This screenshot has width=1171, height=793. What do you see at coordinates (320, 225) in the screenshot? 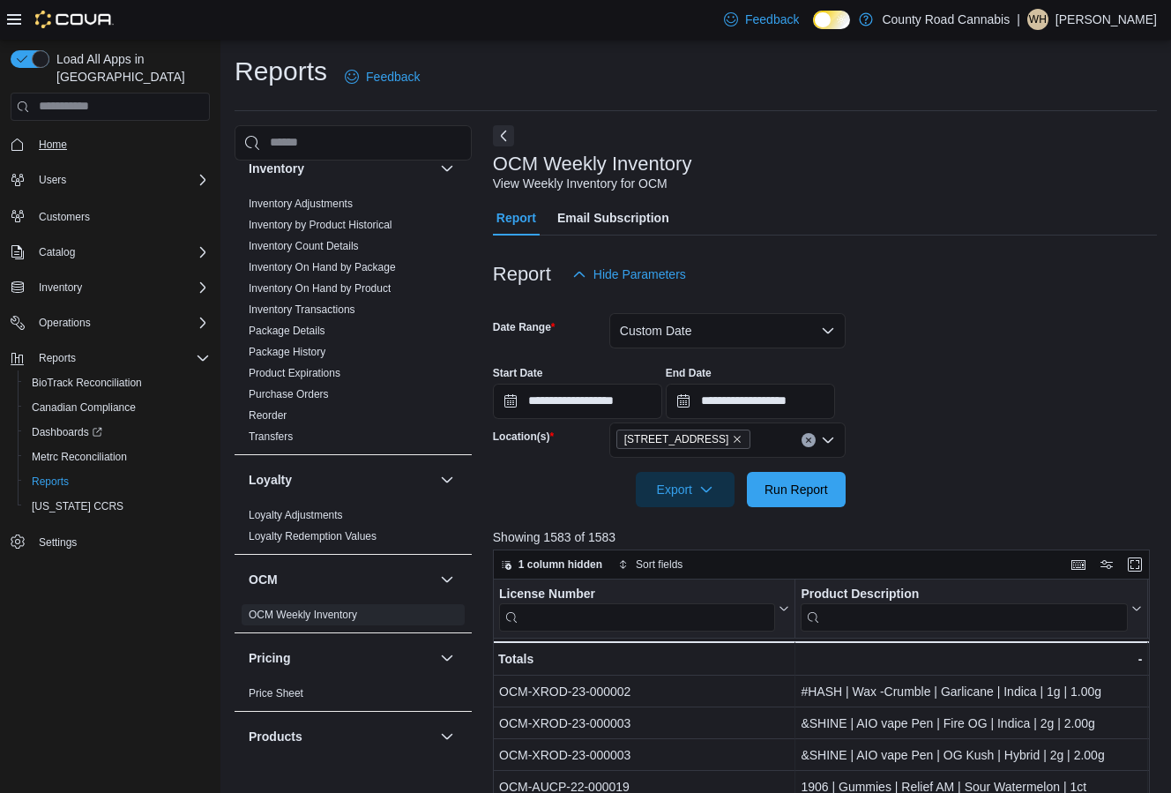
I see `a: Inventory by Product Historical` at bounding box center [320, 225].